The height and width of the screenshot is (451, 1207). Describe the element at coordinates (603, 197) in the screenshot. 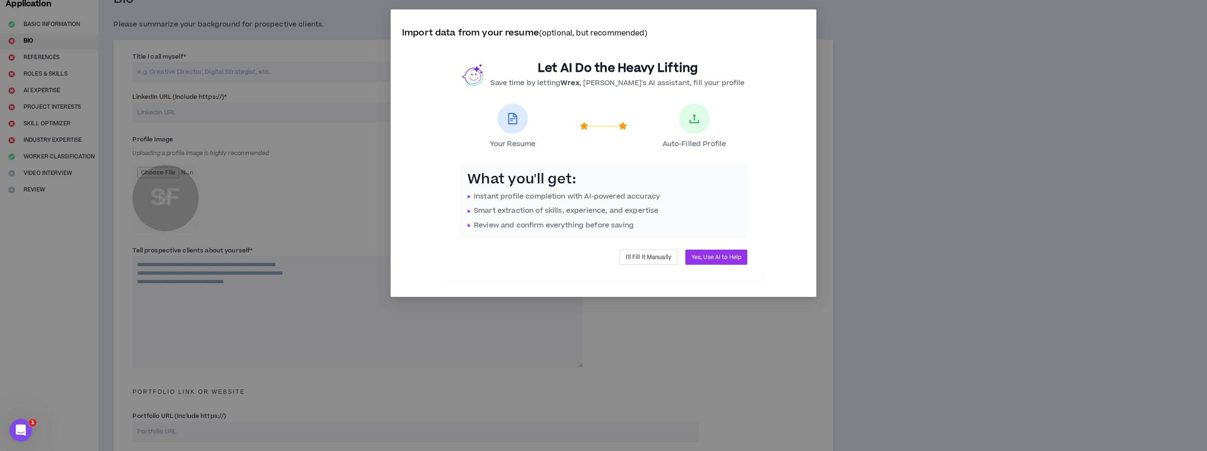

I see `li: Instant profile completion with AI-powered accuracy` at that location.